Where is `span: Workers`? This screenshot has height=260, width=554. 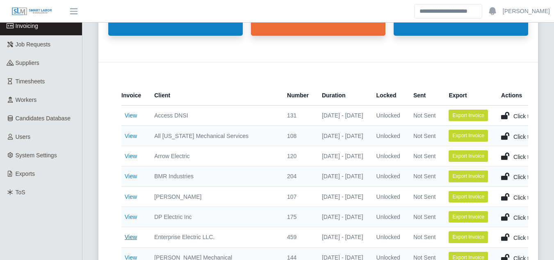 span: Workers is located at coordinates (26, 100).